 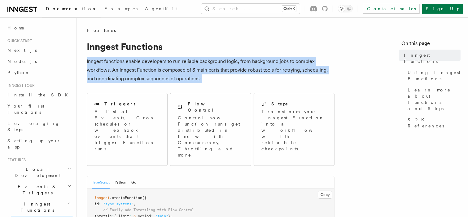 What do you see at coordinates (39, 95) in the screenshot?
I see `a: Install the SDK` at bounding box center [39, 95].